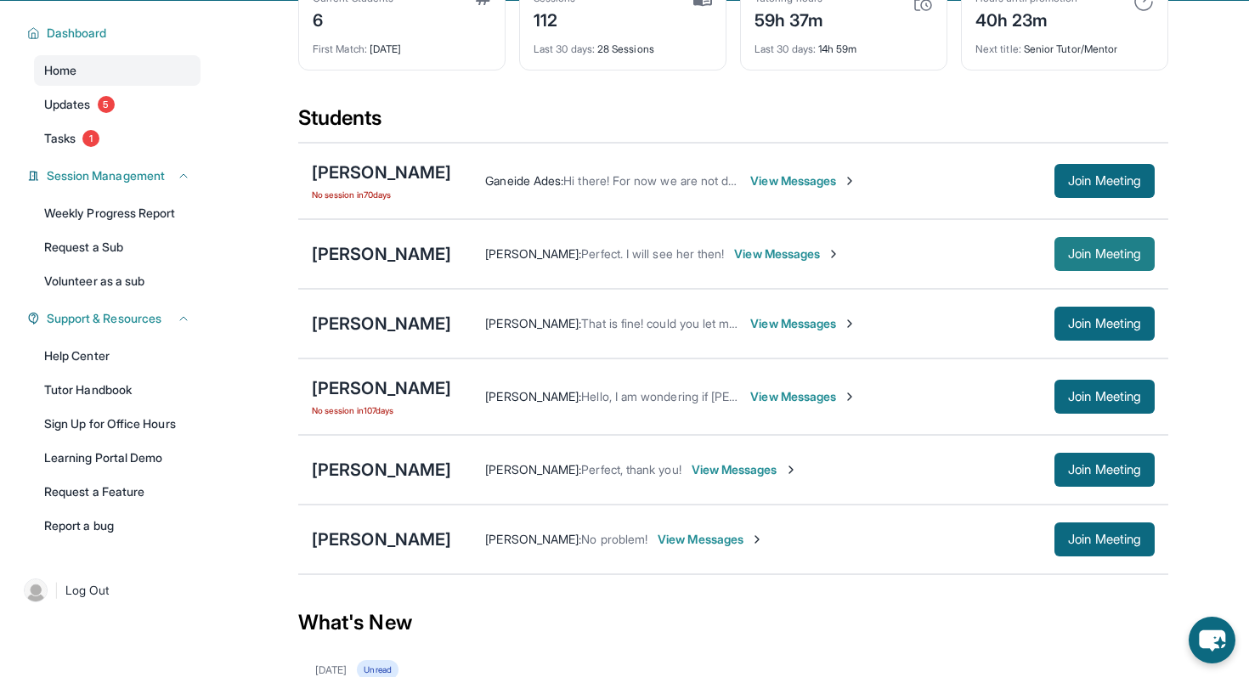 The image size is (1249, 677). I want to click on button: chat-button, so click(1211, 640).